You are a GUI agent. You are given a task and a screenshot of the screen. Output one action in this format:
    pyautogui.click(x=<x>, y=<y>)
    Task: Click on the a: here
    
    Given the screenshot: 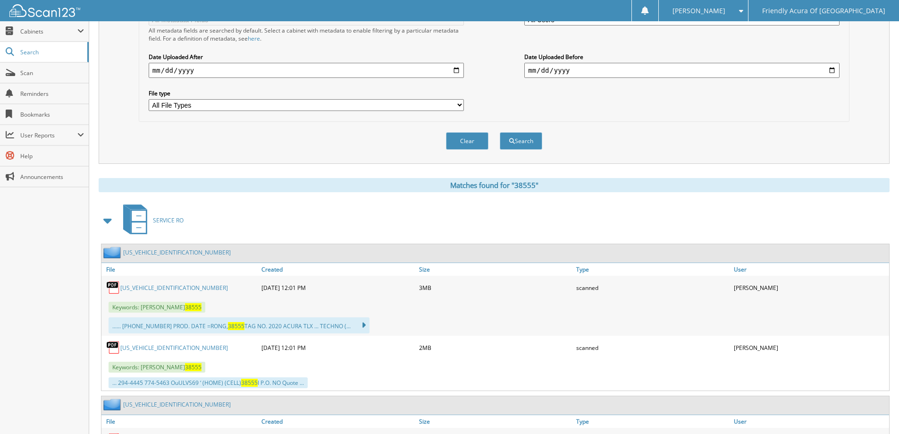 What is the action you would take?
    pyautogui.click(x=254, y=38)
    